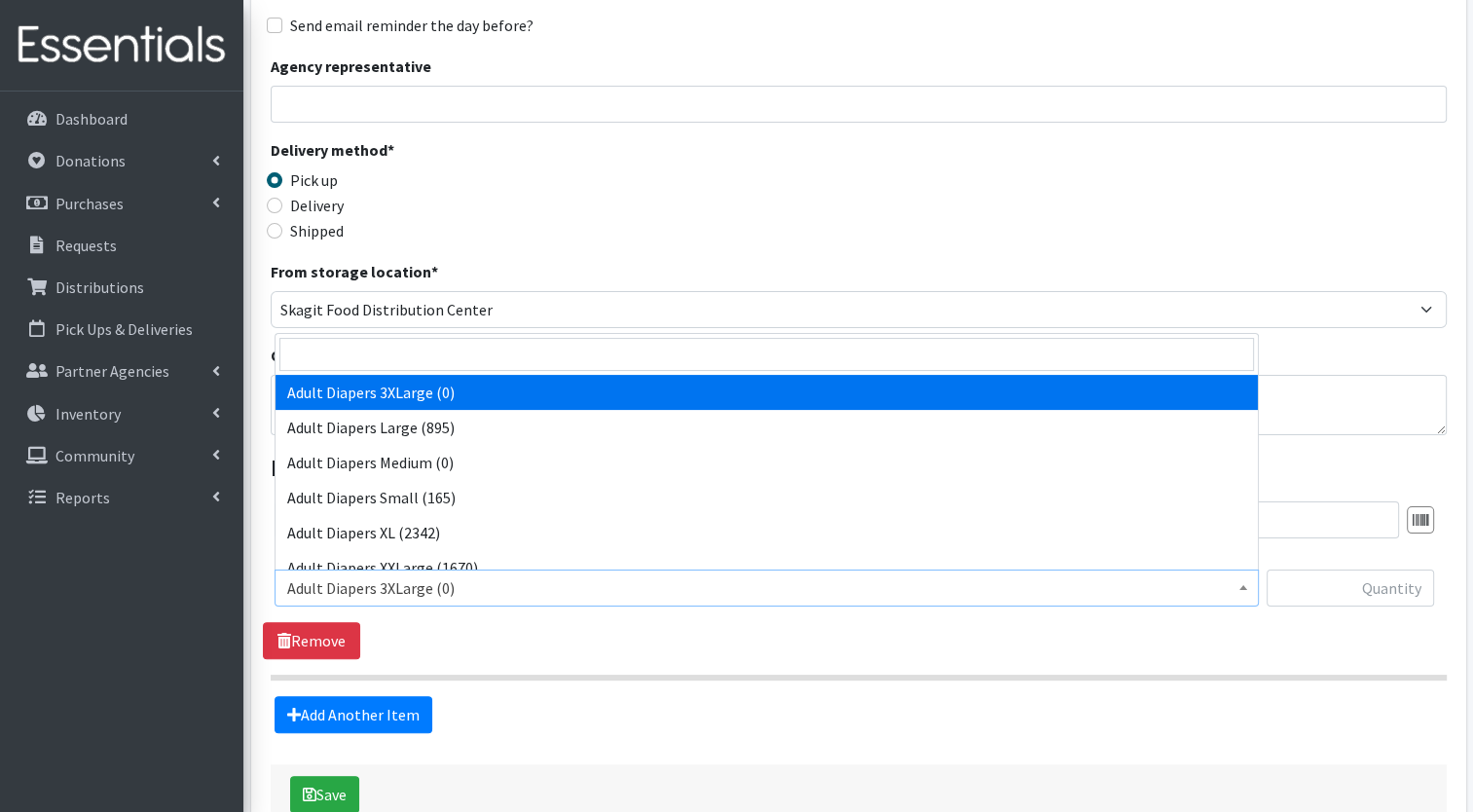 Image resolution: width=1473 pixels, height=812 pixels. What do you see at coordinates (122, 287) in the screenshot?
I see `a: Distributions` at bounding box center [122, 287].